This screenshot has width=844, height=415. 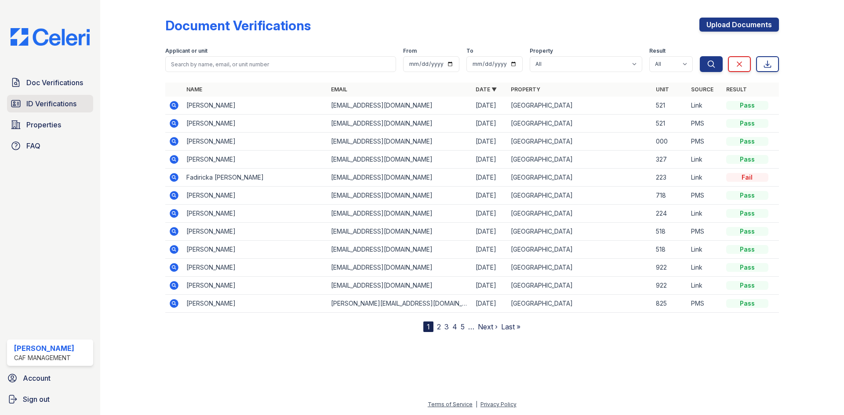 What do you see at coordinates (50, 399) in the screenshot?
I see `button: Sign out` at bounding box center [50, 399].